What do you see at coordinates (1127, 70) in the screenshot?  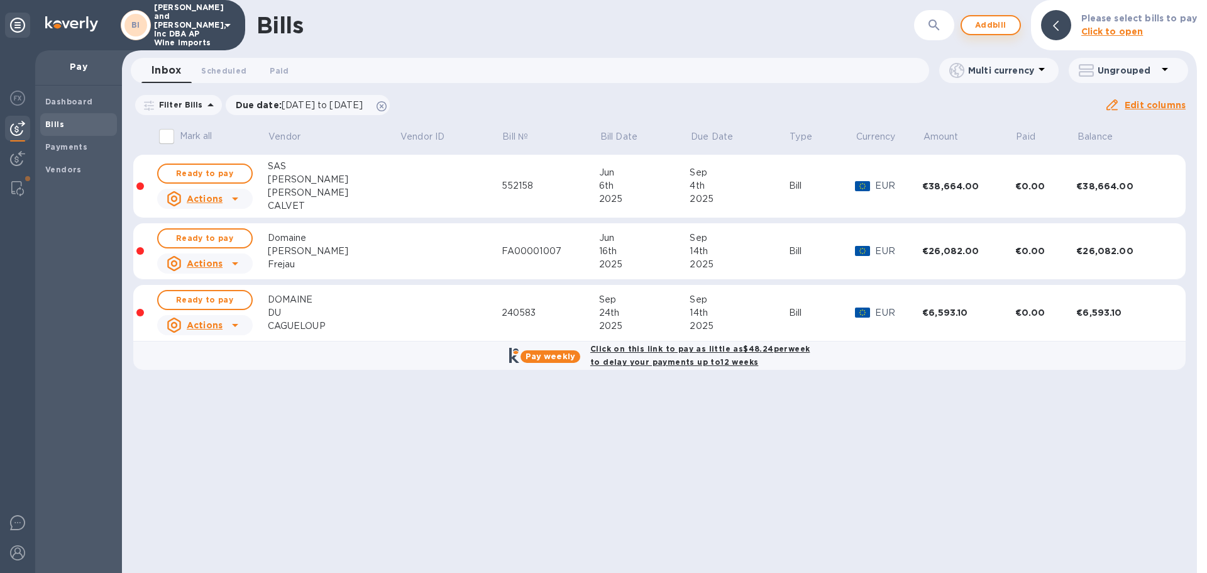 I see `p: Ungrouped` at bounding box center [1127, 70].